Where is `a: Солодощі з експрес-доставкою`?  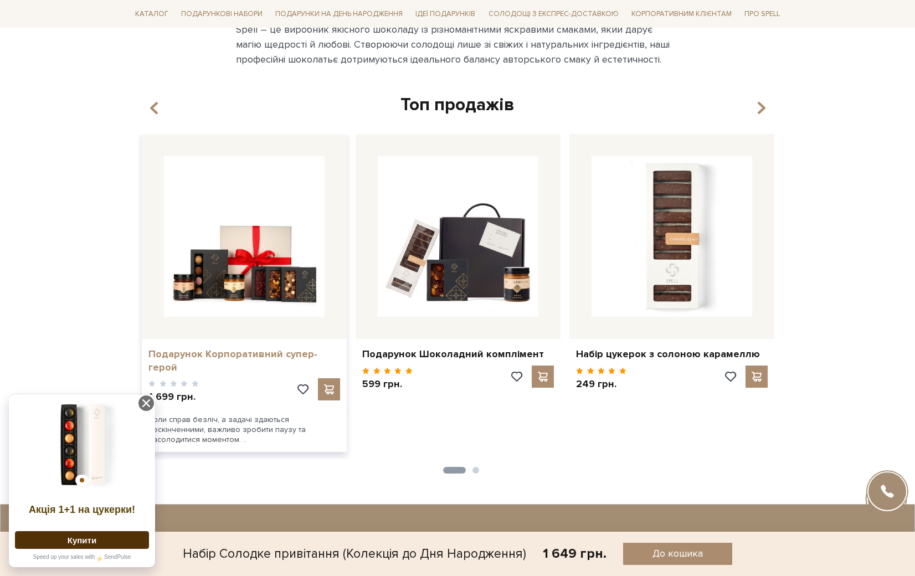
a: Солодощі з експрес-доставкою is located at coordinates (554, 14).